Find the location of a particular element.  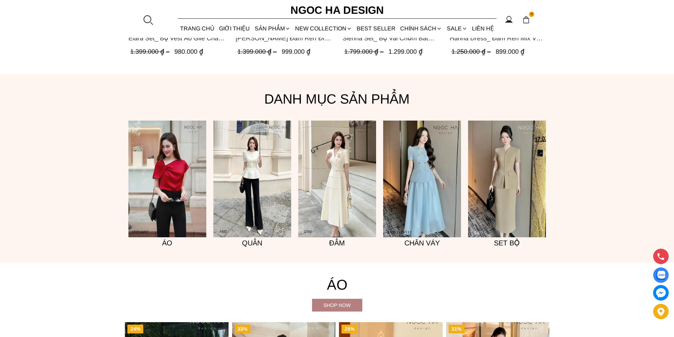

a: Link to Sienna Set_ Bộ Vai Chờm Bất Đối Xứng Mix Chân Váy Bút Chì BJ143 is located at coordinates (391, 38).